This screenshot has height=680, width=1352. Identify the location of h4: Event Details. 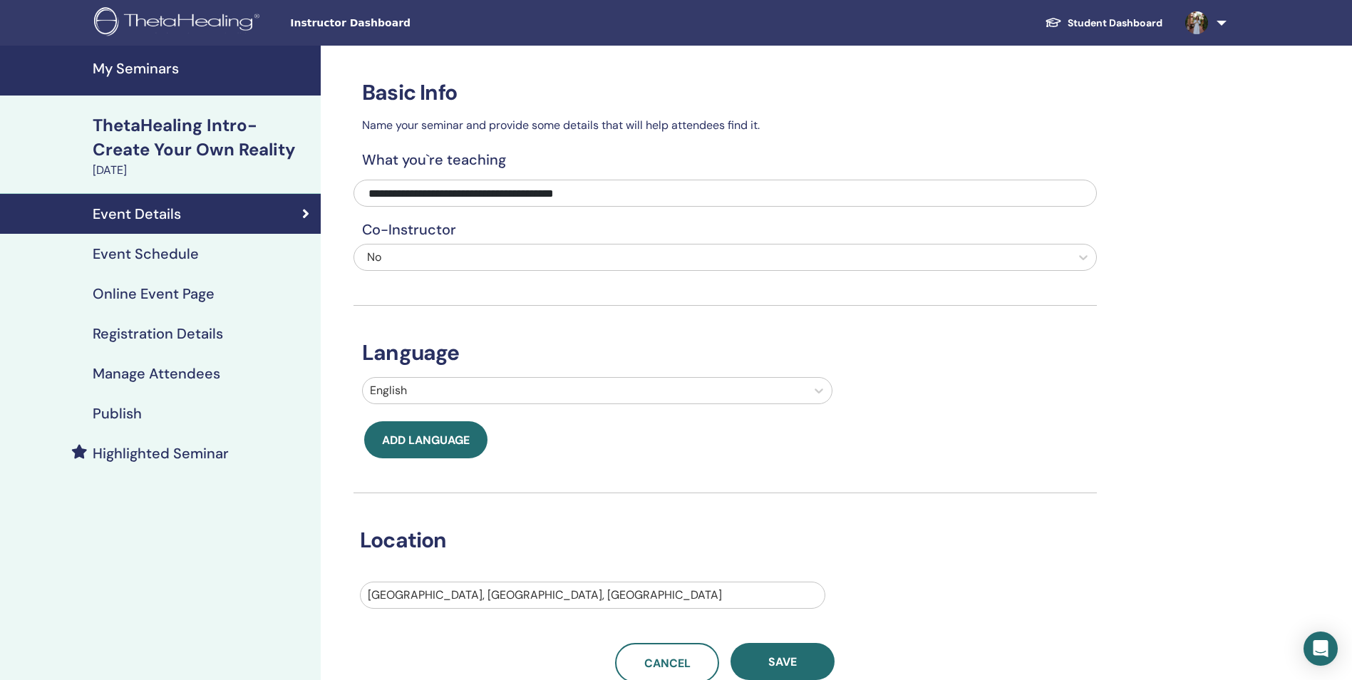
(137, 214).